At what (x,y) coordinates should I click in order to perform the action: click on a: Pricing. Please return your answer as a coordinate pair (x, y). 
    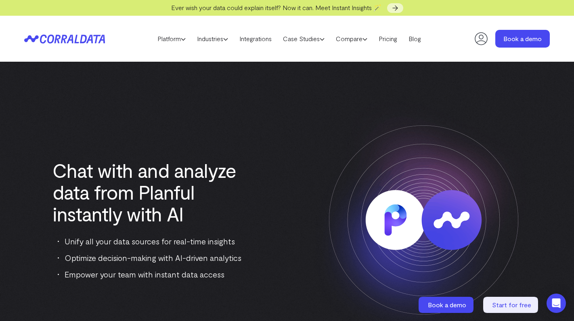
    Looking at the image, I should click on (388, 39).